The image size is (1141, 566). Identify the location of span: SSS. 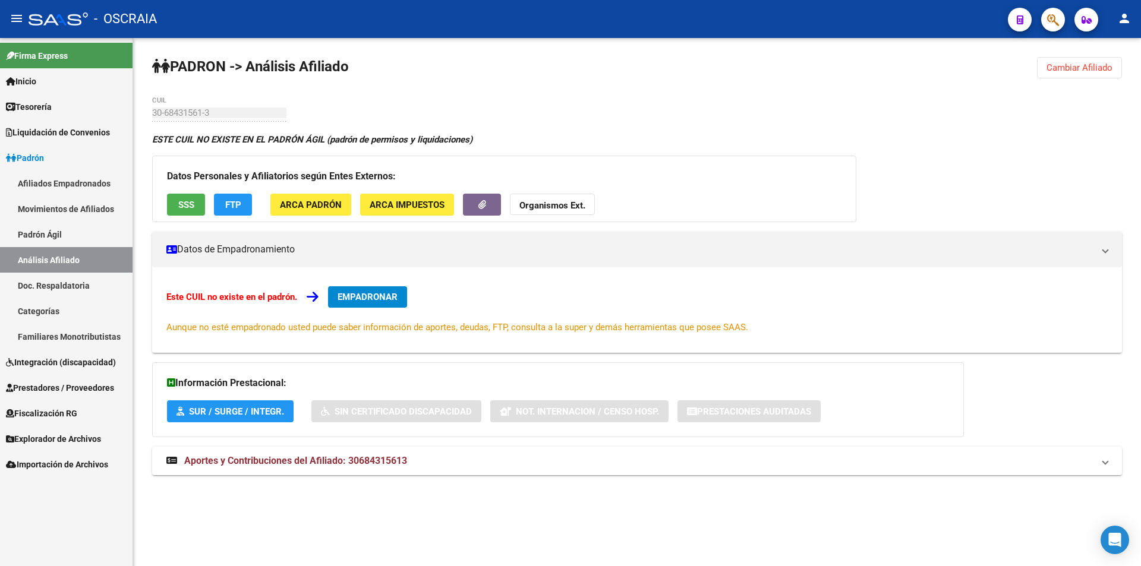
(186, 205).